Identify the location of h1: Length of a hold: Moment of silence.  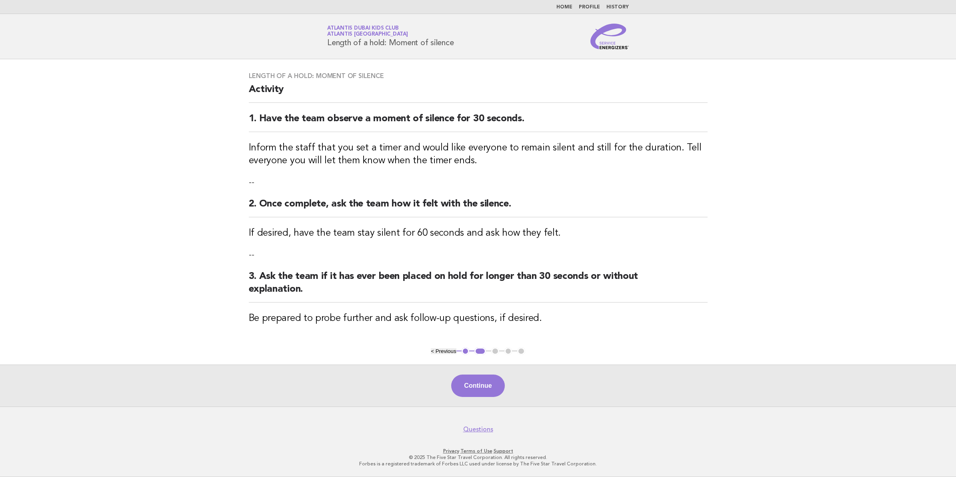
(390, 36).